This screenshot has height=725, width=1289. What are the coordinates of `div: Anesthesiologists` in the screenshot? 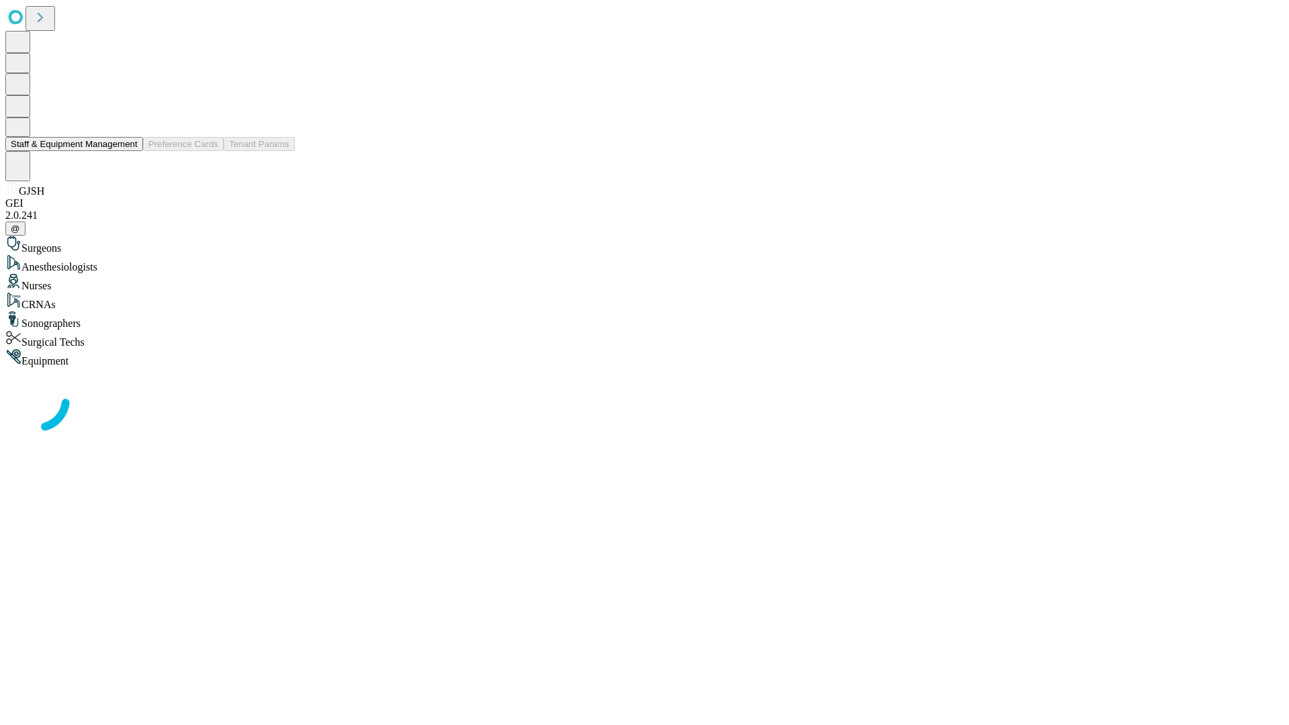 It's located at (644, 264).